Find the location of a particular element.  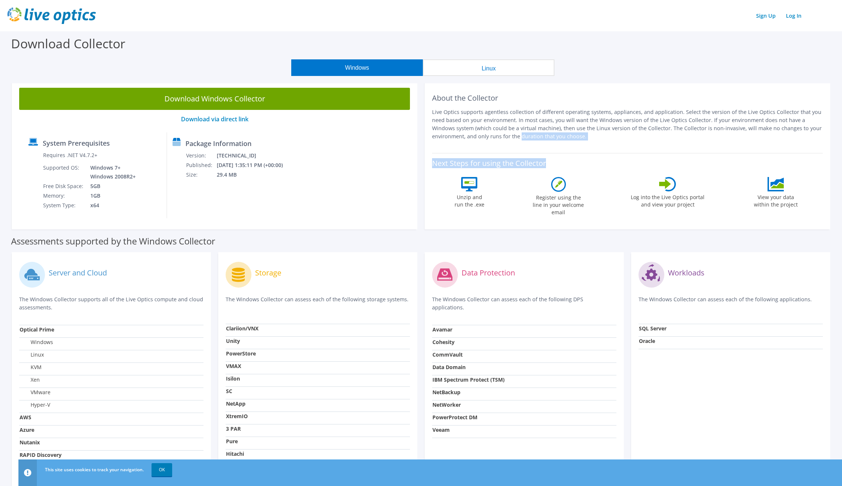

p: The Windows Collector supports all of the Live Optics compute and cloud assessments. is located at coordinates (111, 303).